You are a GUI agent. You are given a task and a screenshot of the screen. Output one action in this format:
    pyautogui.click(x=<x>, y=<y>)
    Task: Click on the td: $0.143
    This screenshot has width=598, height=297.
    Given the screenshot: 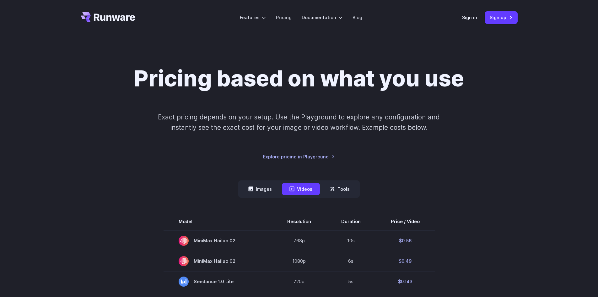 What is the action you would take?
    pyautogui.click(x=405, y=281)
    